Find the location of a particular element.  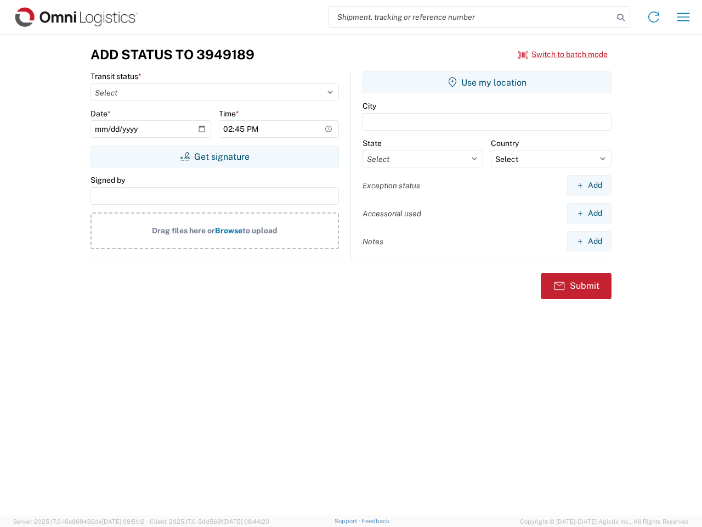

button: Submit is located at coordinates (576, 286).